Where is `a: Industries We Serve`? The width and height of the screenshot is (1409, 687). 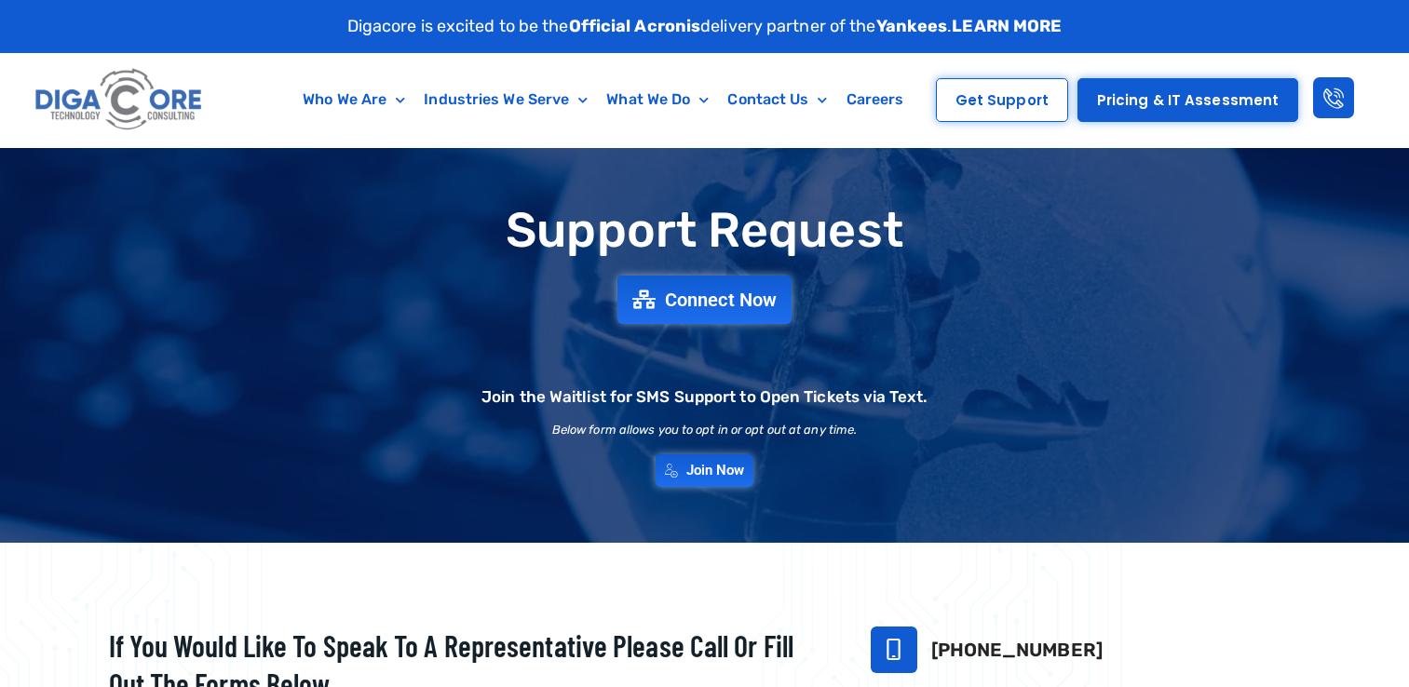 a: Industries We Serve is located at coordinates (506, 100).